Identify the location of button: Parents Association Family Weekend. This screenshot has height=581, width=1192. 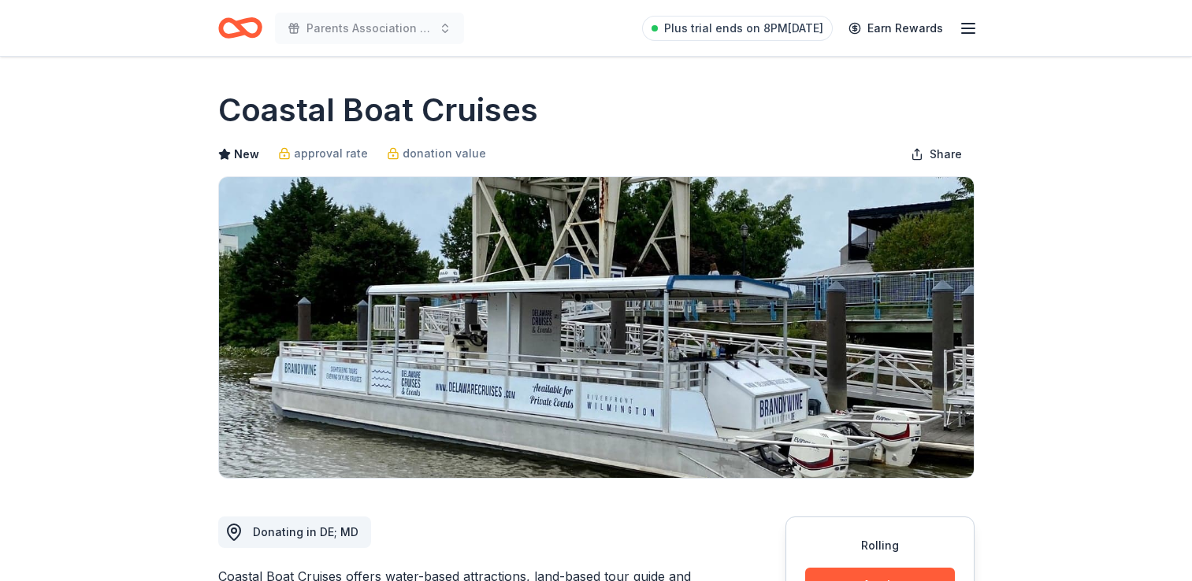
(369, 28).